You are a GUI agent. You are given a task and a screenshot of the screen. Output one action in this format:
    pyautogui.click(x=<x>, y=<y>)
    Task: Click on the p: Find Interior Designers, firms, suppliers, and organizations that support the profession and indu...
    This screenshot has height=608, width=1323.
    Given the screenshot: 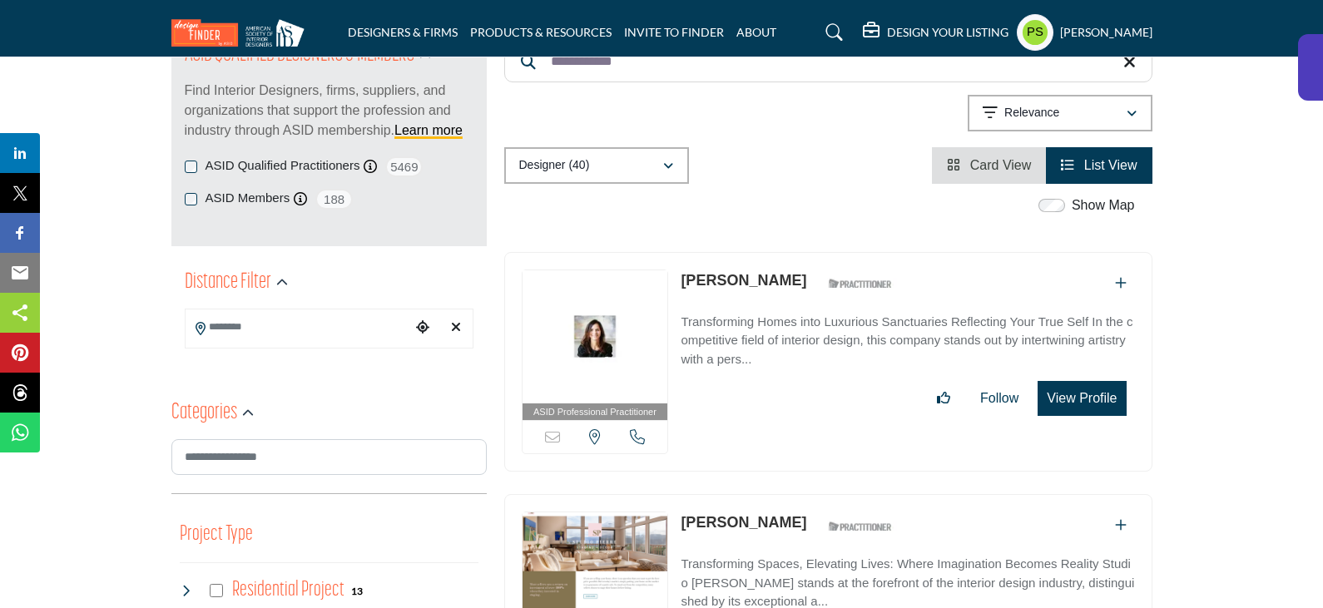 What is the action you would take?
    pyautogui.click(x=329, y=111)
    